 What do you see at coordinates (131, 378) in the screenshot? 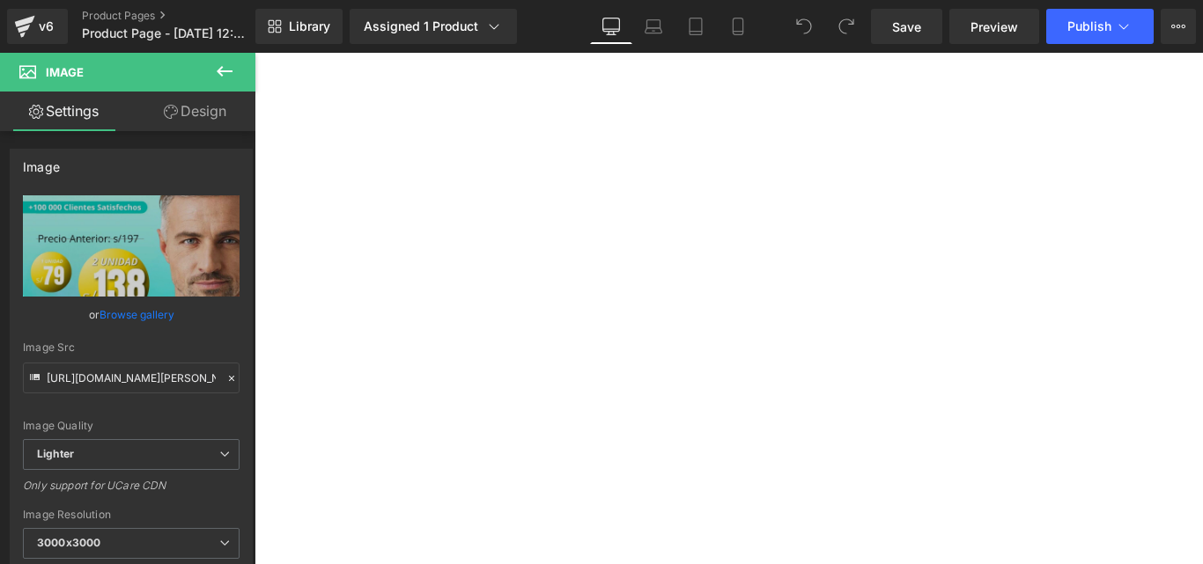
I see `input: Link` at bounding box center [131, 378].